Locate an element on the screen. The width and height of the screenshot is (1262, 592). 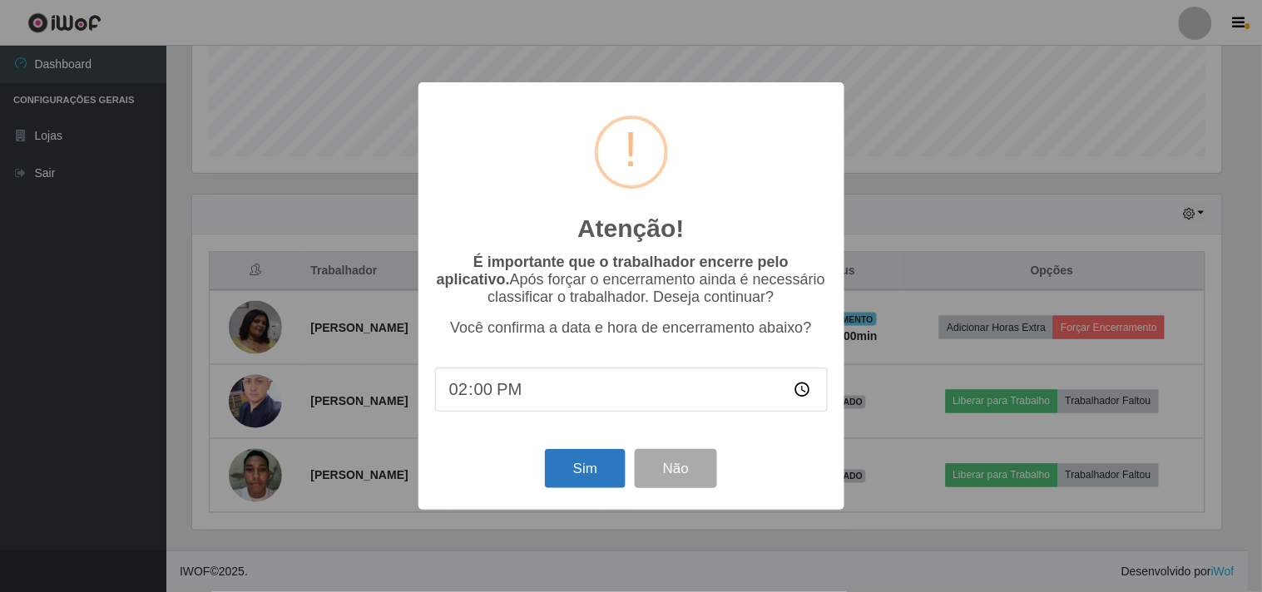
button: Sim is located at coordinates (585, 468).